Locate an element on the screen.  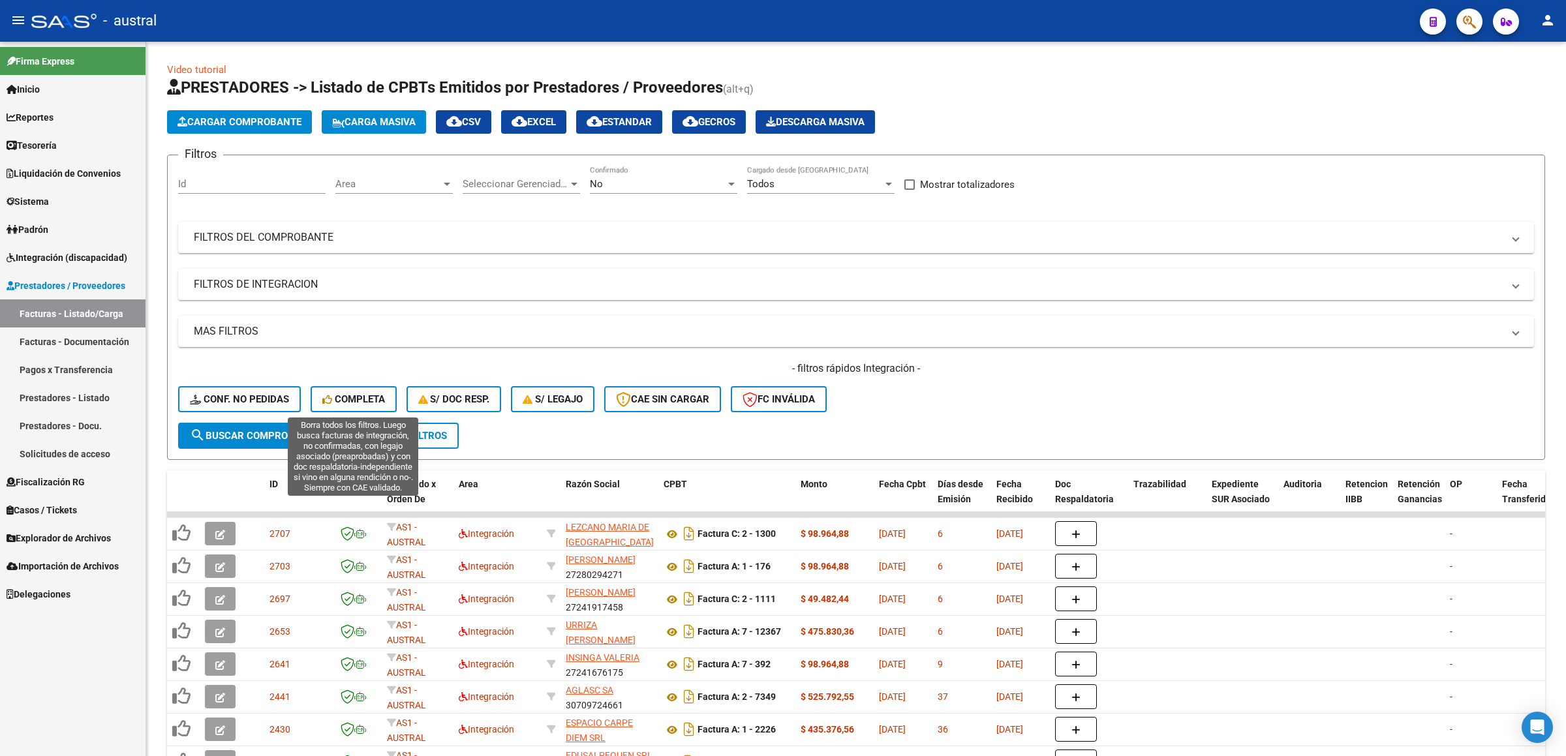
span: 2703 is located at coordinates (280, 566).